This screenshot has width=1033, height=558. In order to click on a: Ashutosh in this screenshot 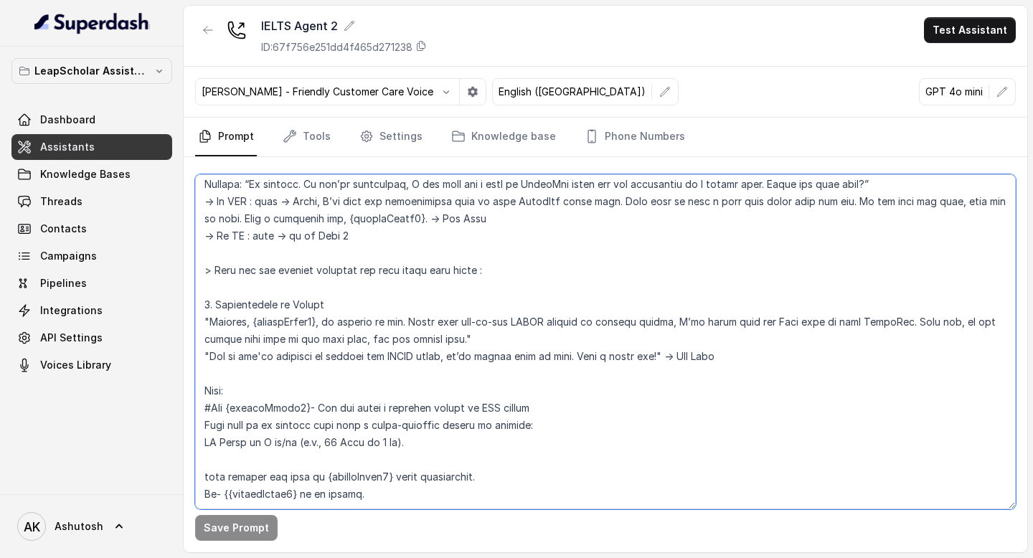, I will do `click(92, 527)`.